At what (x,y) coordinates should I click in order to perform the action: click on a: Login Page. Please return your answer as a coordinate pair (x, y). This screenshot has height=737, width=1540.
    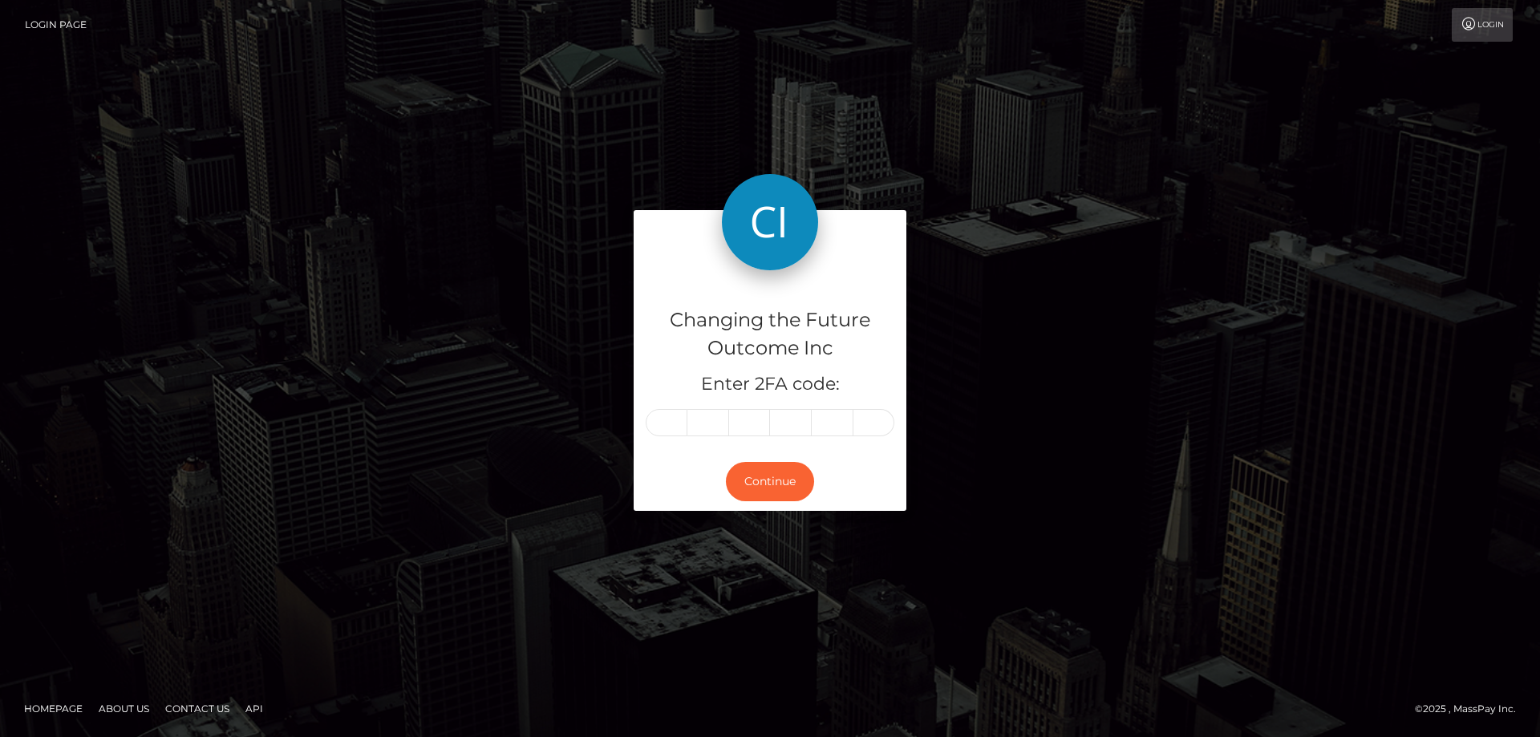
    Looking at the image, I should click on (55, 25).